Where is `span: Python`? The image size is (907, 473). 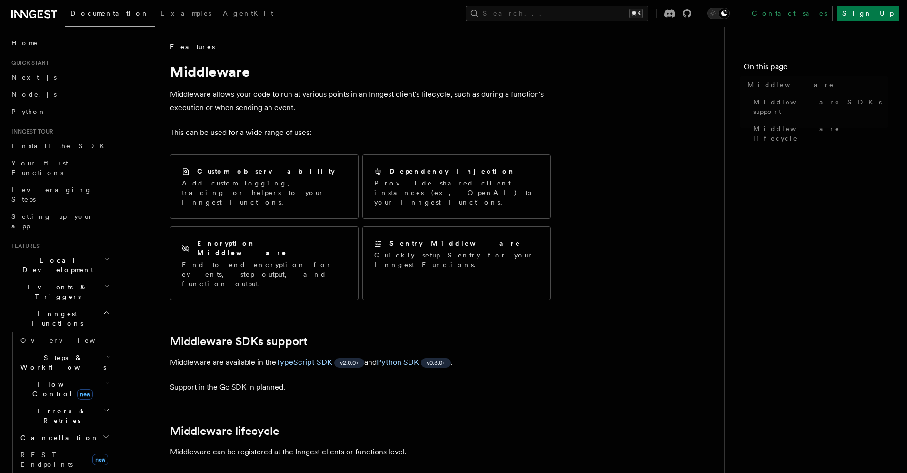 span: Python is located at coordinates (29, 111).